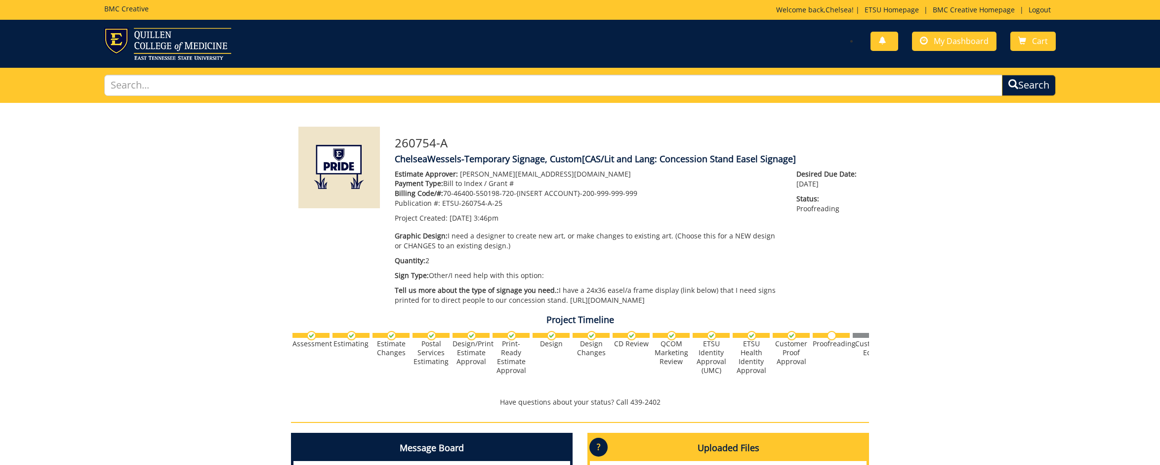 This screenshot has width=1160, height=465. Describe the element at coordinates (791, 352) in the screenshot. I see `div: Customer Proof Approval` at that location.